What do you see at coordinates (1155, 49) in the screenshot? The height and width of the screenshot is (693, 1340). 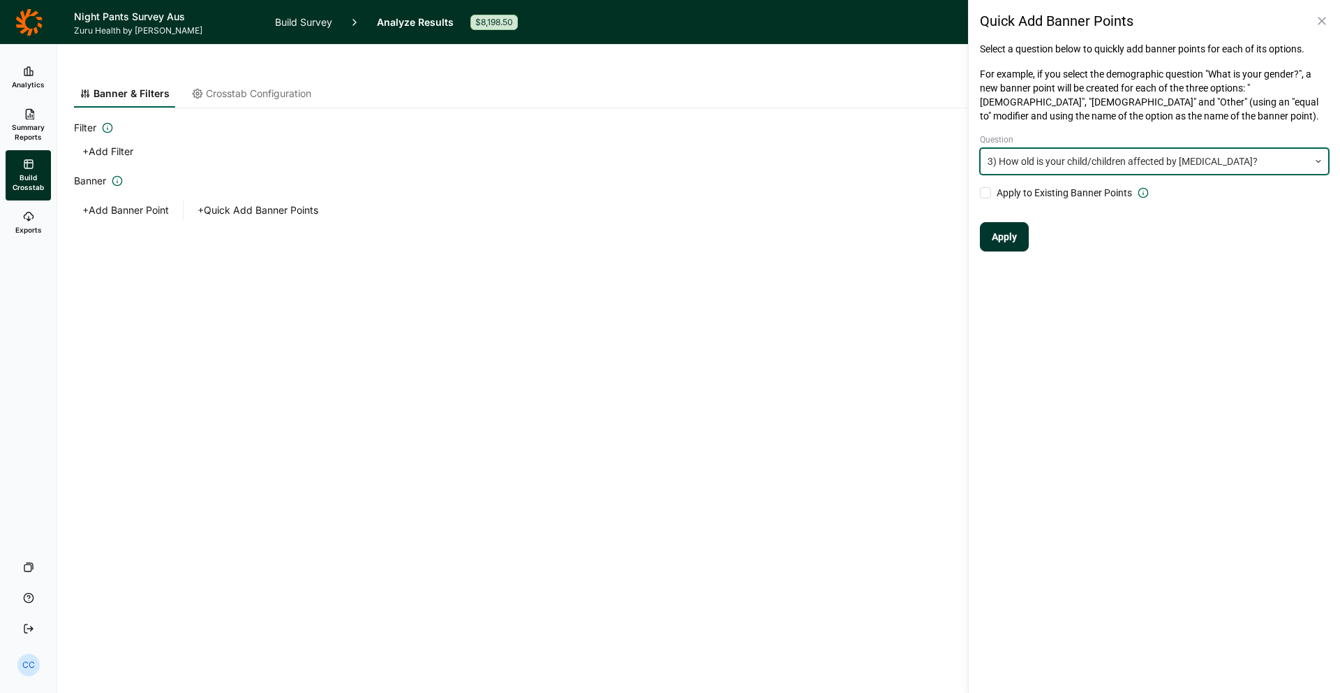 I see `p: Select a question below to quickly add banner points for each of its options.` at bounding box center [1155, 49].